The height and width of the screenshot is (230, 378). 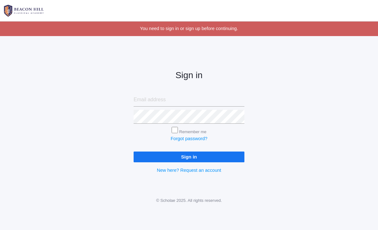 What do you see at coordinates (189, 157) in the screenshot?
I see `input: Sign in` at bounding box center [189, 157].